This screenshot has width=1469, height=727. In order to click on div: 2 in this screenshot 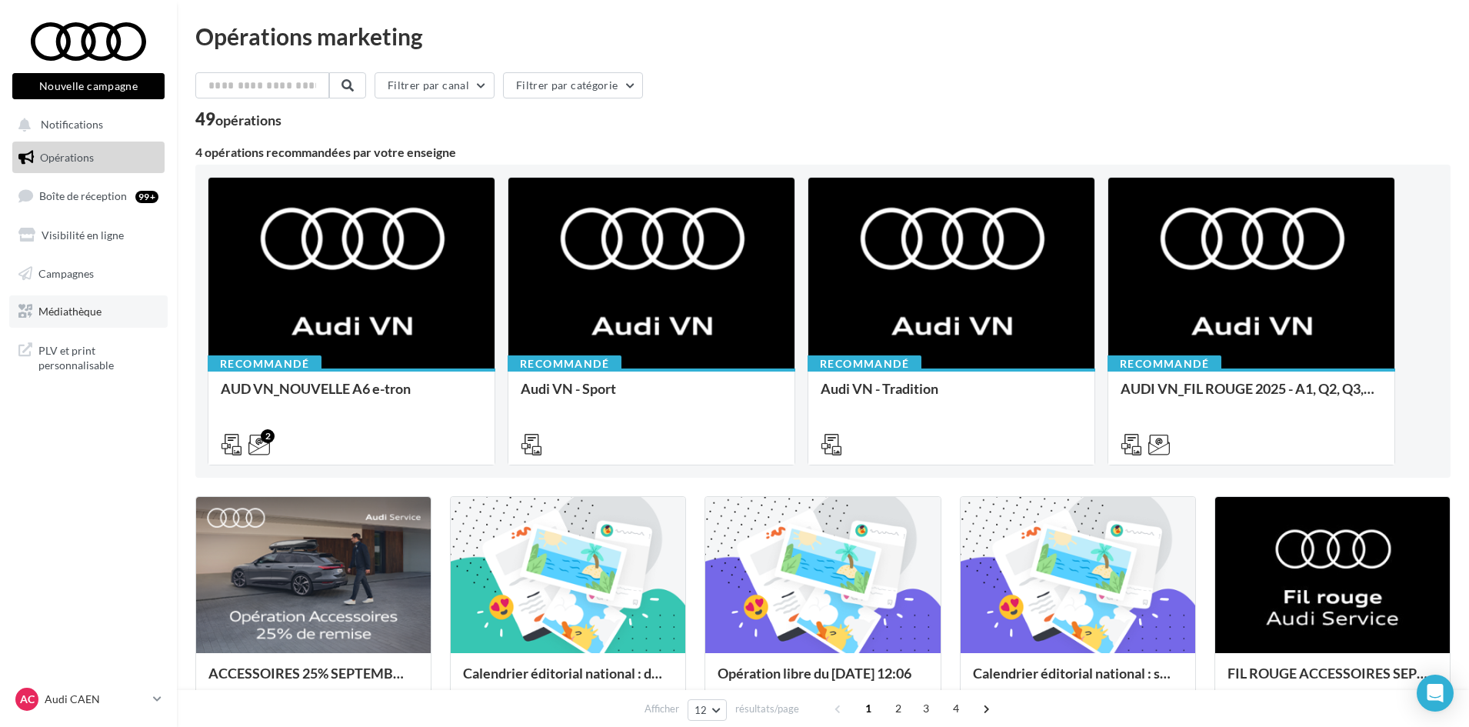, I will do `click(268, 436)`.